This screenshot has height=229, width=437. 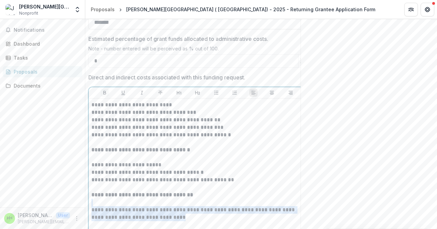 What do you see at coordinates (272, 93) in the screenshot?
I see `button: Align Center` at bounding box center [272, 93].